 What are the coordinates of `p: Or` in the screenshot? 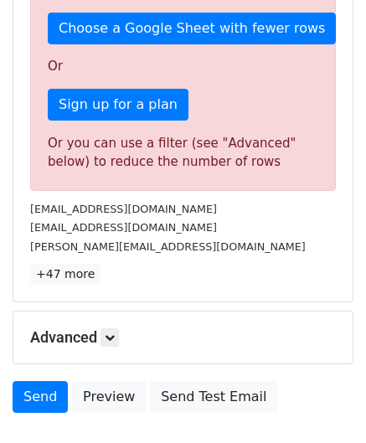 It's located at (182, 66).